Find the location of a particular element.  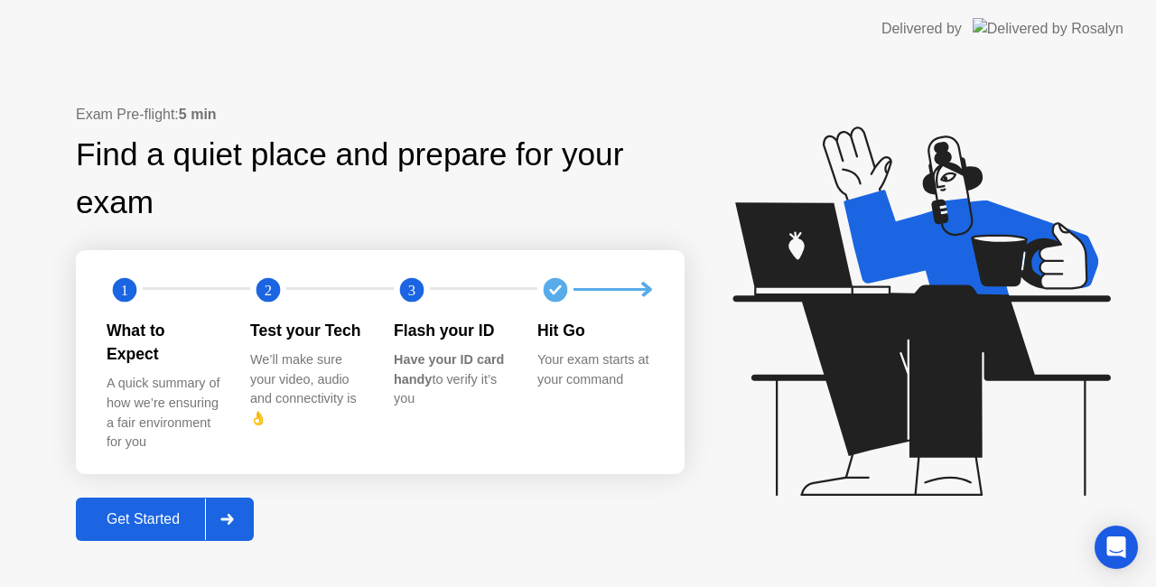

div: Test your Tech is located at coordinates (307, 330).